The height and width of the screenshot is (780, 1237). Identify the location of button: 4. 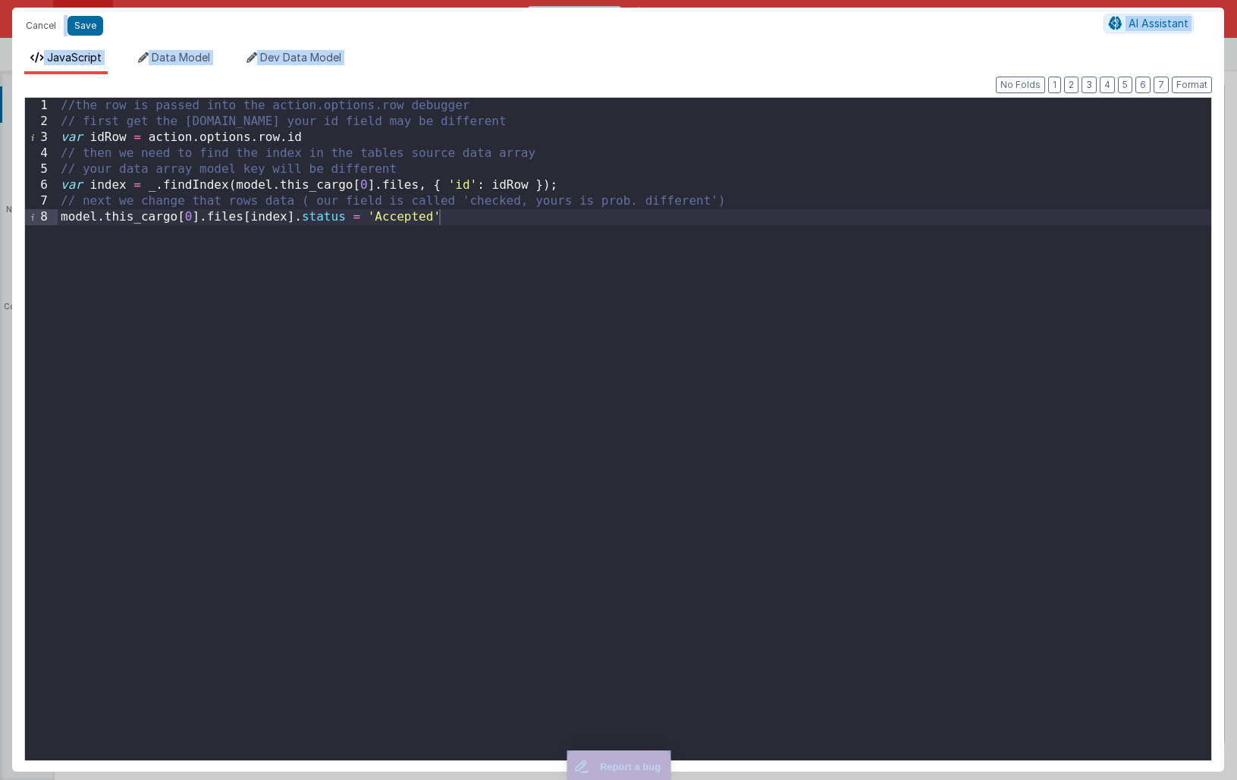
(1107, 85).